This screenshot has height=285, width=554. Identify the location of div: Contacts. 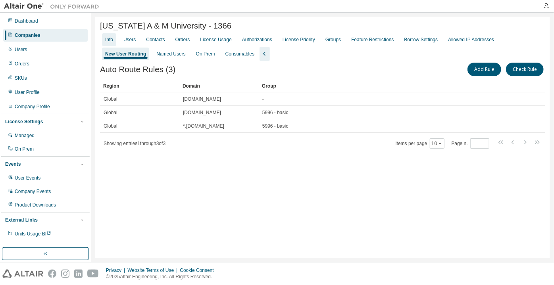
(155, 40).